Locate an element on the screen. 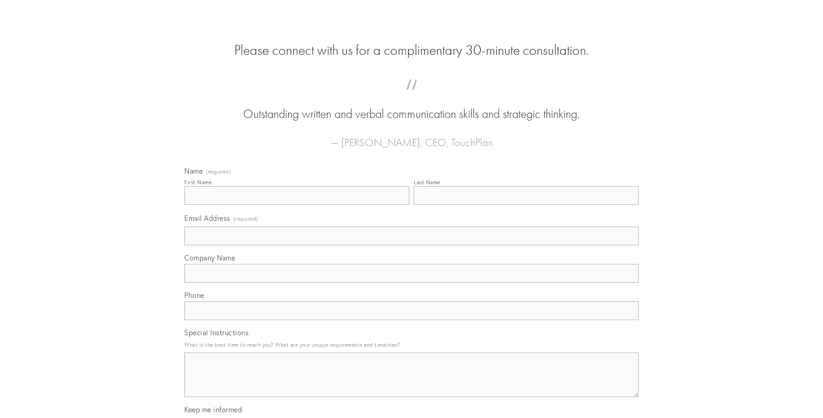 Image resolution: width=823 pixels, height=418 pixels. span: Phone is located at coordinates (194, 295).